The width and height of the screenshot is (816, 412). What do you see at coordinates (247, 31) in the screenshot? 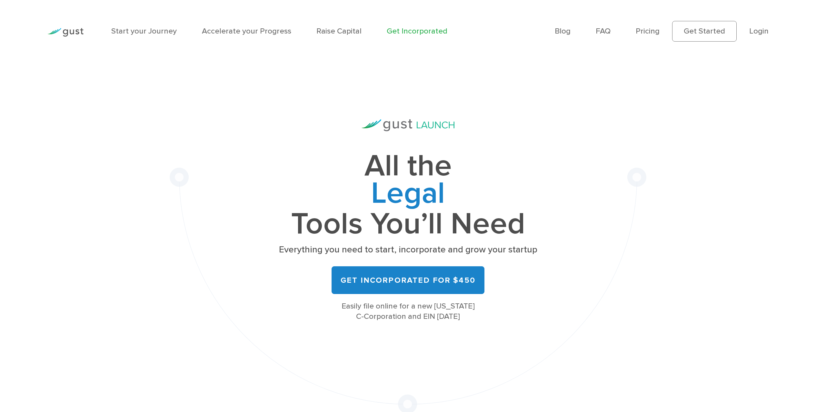
I see `a: Accelerate your Progress` at bounding box center [247, 31].